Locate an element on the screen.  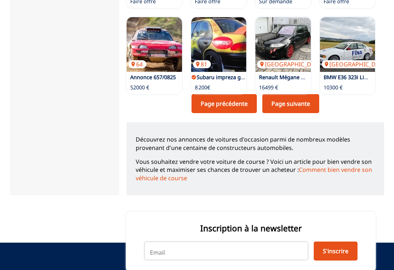
button: S'inscrire is located at coordinates (336, 251).